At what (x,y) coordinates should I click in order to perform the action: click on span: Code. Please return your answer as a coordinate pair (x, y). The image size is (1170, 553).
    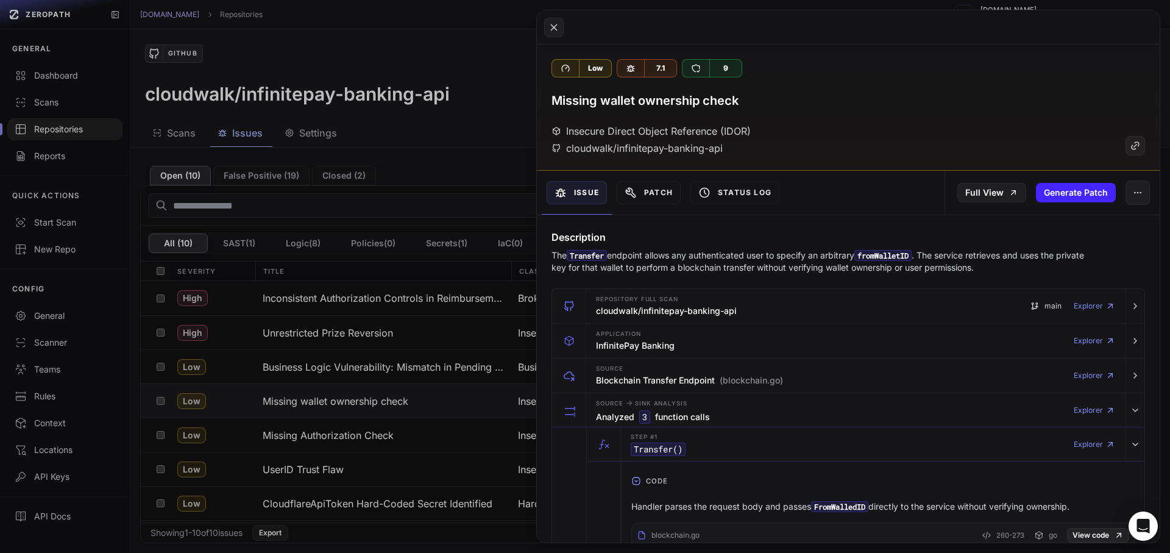
    Looking at the image, I should click on (657, 481).